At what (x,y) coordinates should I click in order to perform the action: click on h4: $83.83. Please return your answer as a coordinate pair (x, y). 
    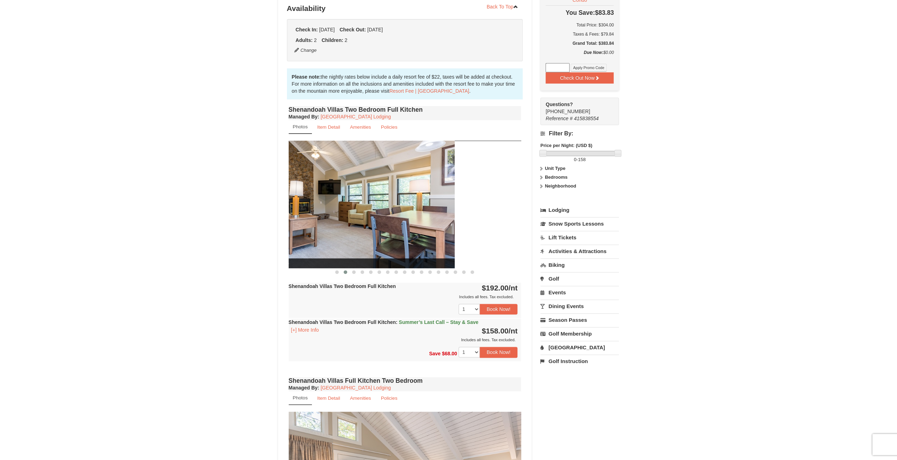
    Looking at the image, I should click on (580, 13).